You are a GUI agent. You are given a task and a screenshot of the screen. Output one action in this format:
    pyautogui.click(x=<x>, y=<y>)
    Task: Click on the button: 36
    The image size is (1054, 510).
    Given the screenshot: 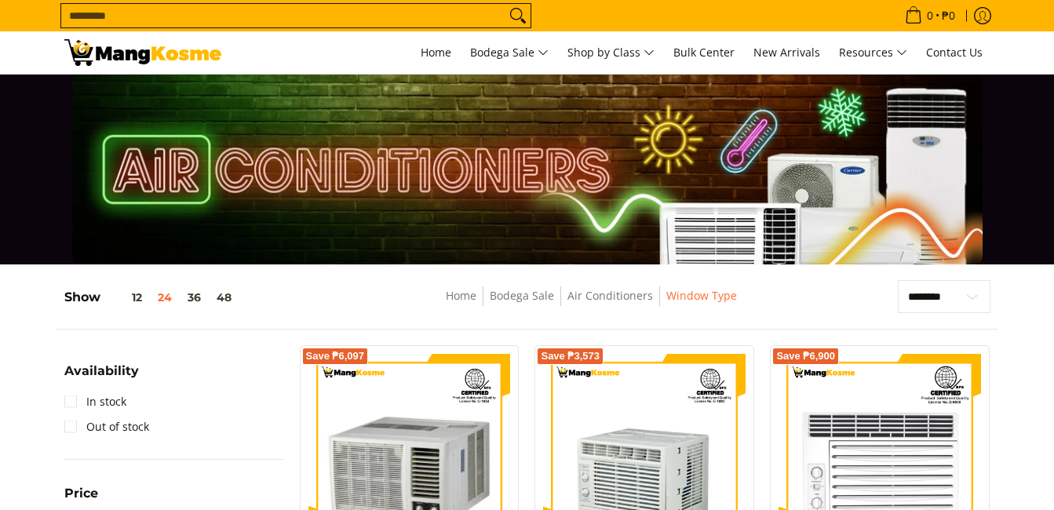 What is the action you would take?
    pyautogui.click(x=194, y=297)
    